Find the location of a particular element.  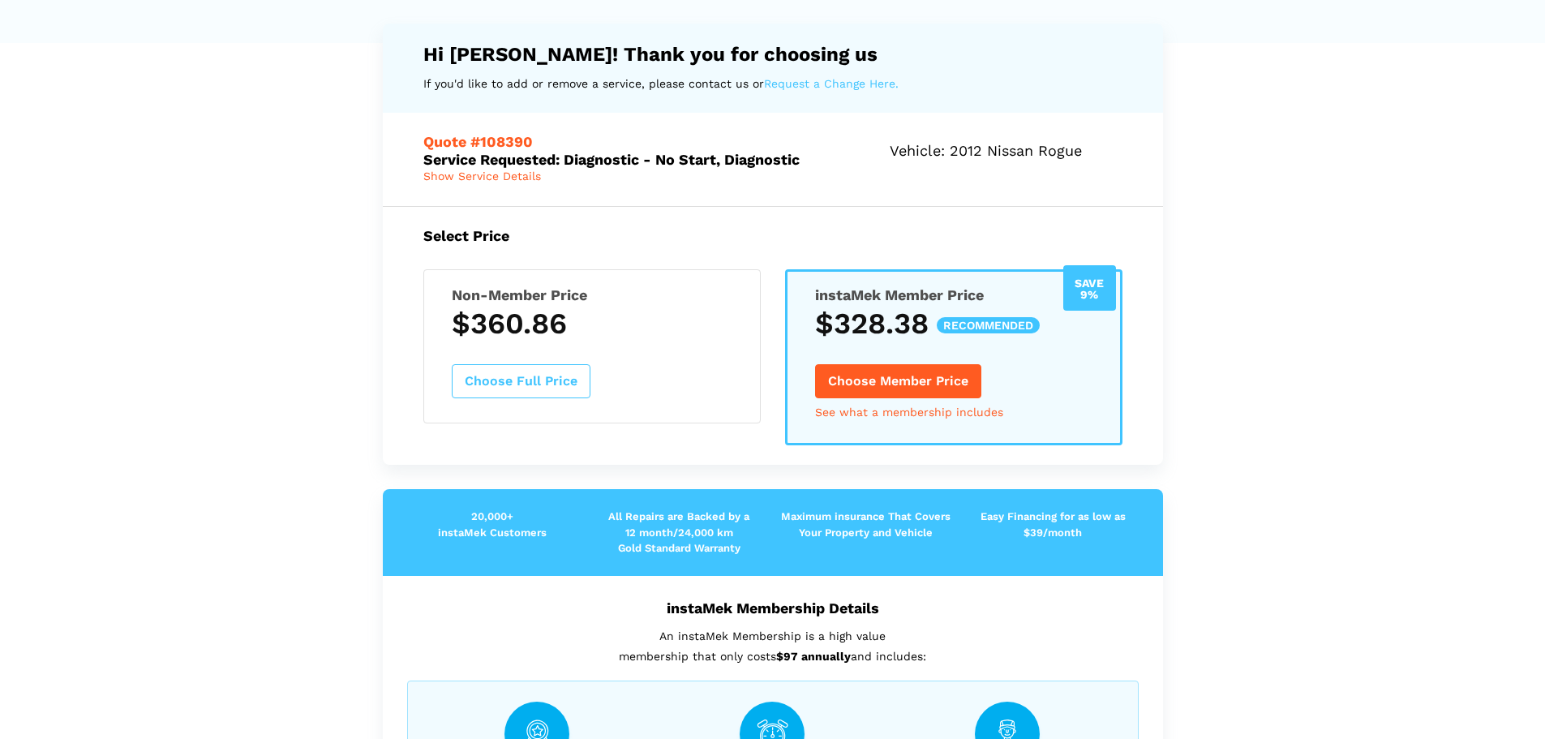

h5: instaMek Member Price is located at coordinates (954, 294).